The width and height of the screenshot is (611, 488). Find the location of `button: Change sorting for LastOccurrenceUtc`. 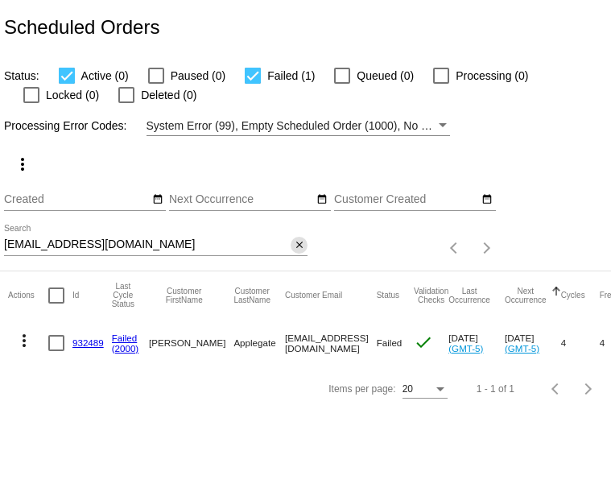

button: Change sorting for LastOccurrenceUtc is located at coordinates (470, 296).